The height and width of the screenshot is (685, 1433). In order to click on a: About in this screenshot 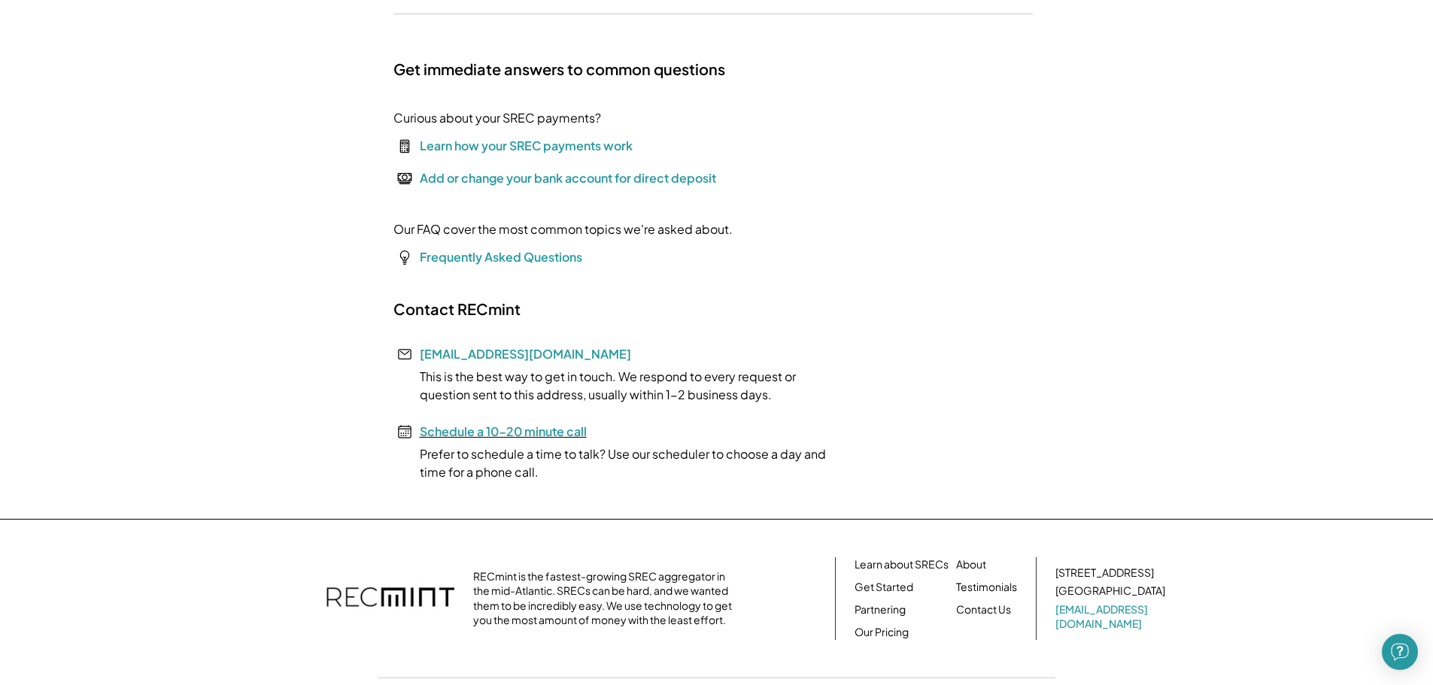, I will do `click(971, 565)`.